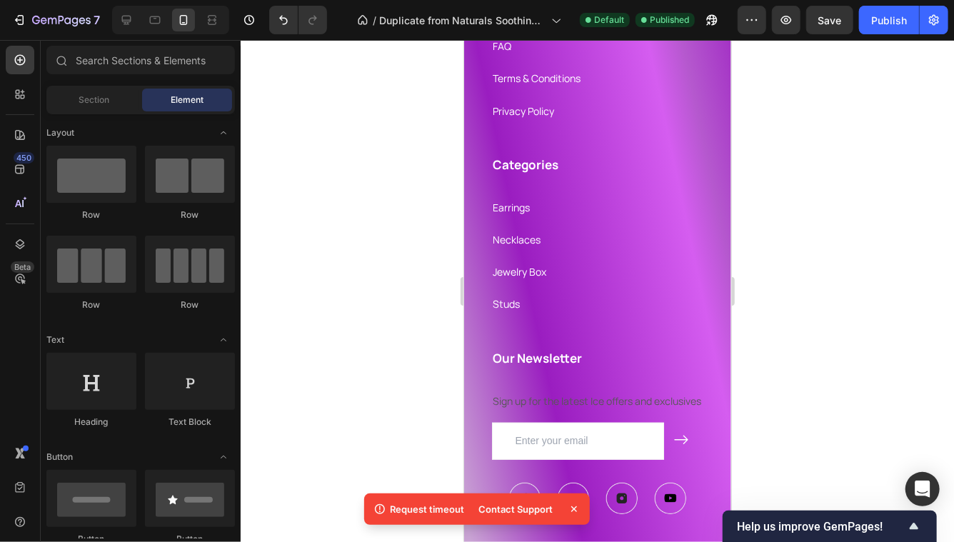 The width and height of the screenshot is (954, 542). What do you see at coordinates (830, 20) in the screenshot?
I see `button: Save` at bounding box center [830, 20].